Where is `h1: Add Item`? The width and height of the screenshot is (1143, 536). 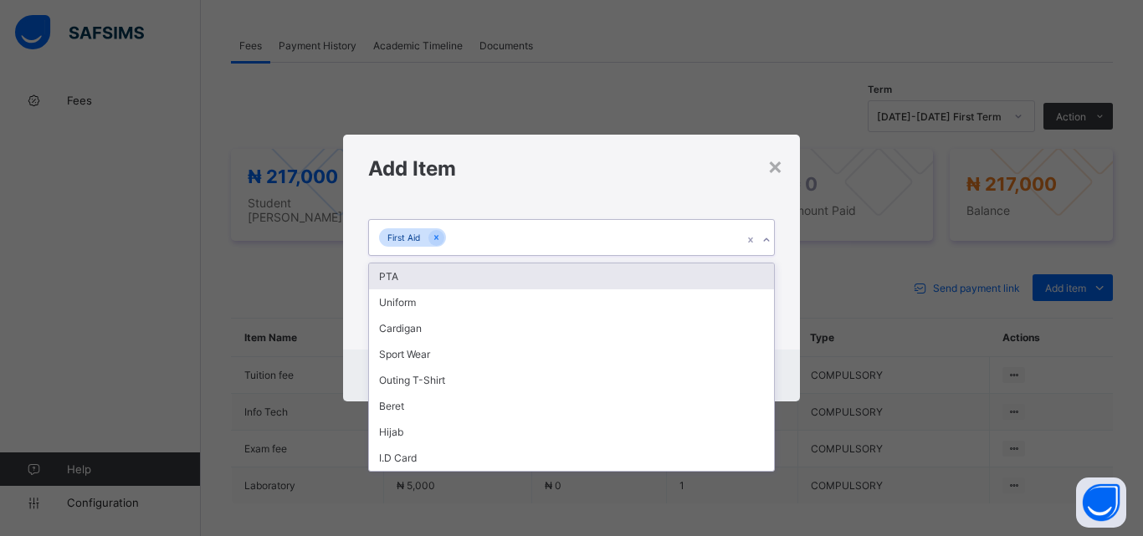
h1: Add Item is located at coordinates (571, 168).